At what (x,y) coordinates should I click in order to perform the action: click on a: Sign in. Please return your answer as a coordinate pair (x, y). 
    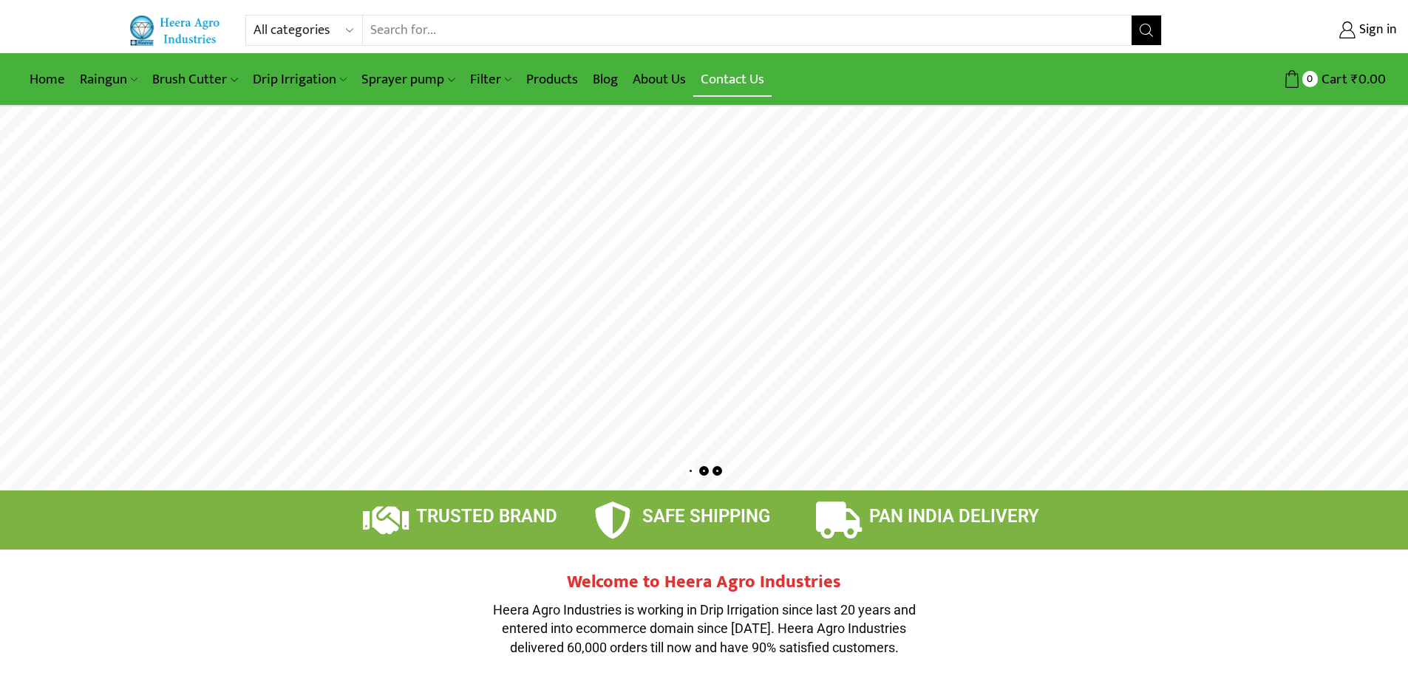
    Looking at the image, I should click on (1290, 30).